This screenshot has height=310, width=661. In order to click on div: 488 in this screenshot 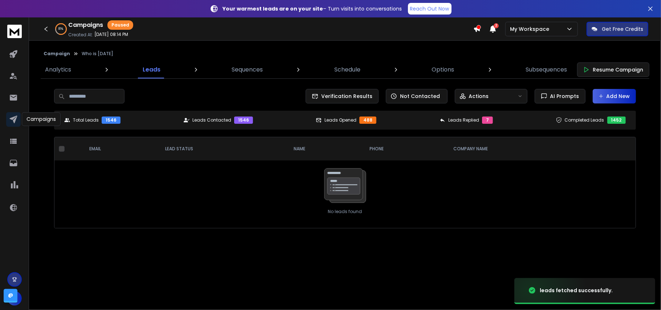, I will do `click(368, 120)`.